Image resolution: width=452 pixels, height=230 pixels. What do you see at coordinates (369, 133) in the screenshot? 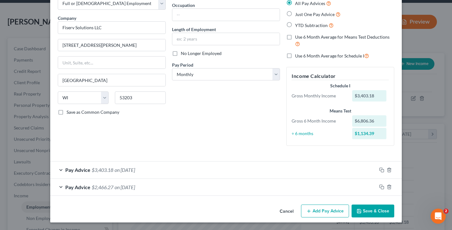
I see `div: $1,134.39` at bounding box center [369, 133].